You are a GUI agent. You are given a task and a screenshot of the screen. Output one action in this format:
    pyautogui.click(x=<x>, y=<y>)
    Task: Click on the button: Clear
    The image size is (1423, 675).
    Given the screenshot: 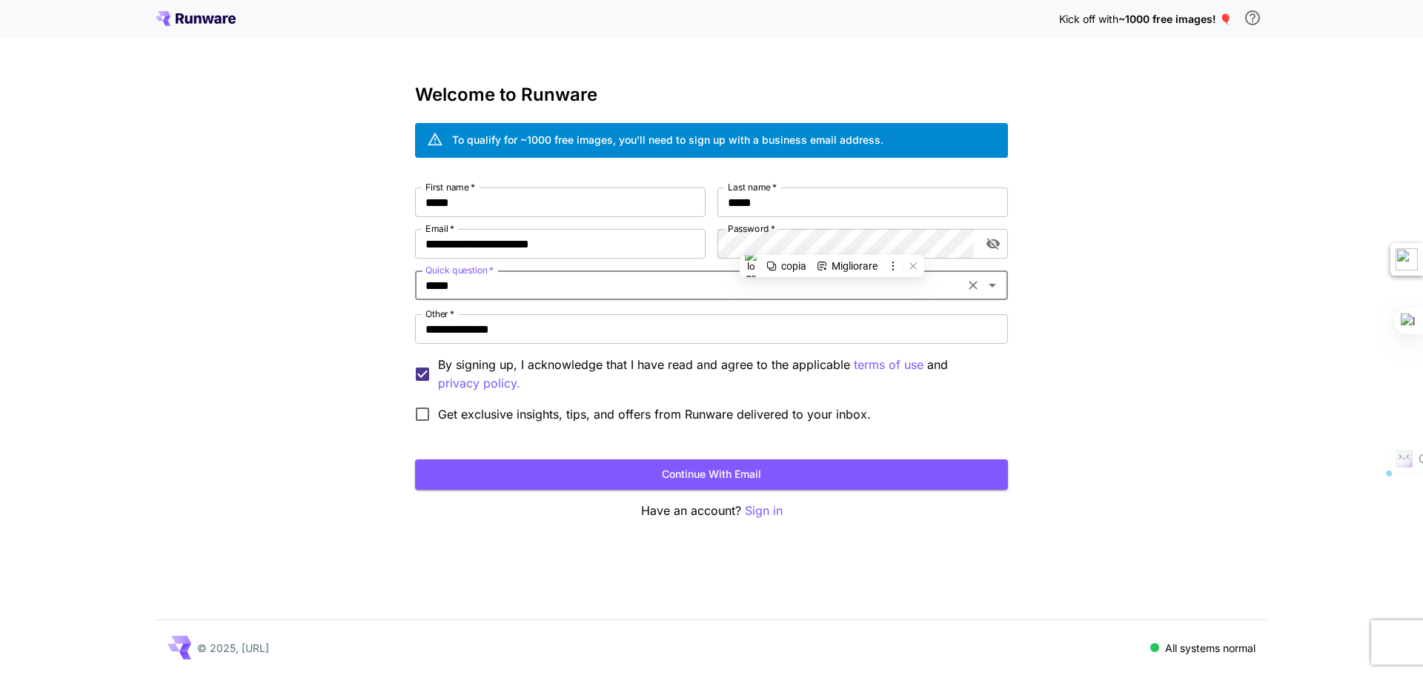 What is the action you would take?
    pyautogui.click(x=973, y=285)
    